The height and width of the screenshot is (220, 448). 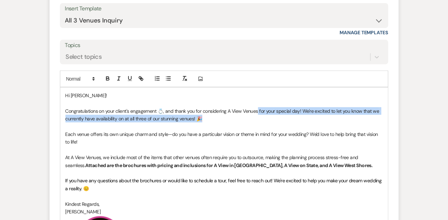 I want to click on p: Each venue offers its own unique charm and style—do you have a particular vision or theme in mind..., so click(x=224, y=138).